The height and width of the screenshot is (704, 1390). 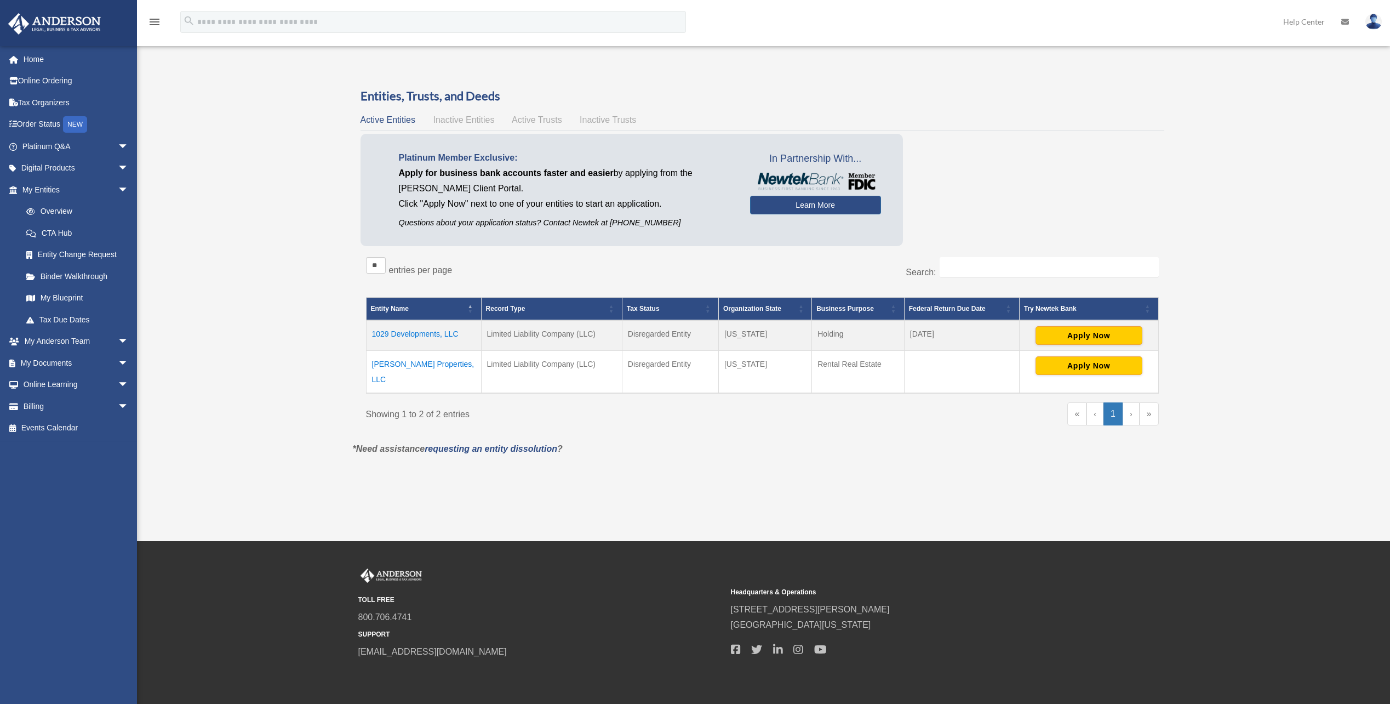 What do you see at coordinates (551, 309) in the screenshot?
I see `th: Record Type: Activate to sort` at bounding box center [551, 309].